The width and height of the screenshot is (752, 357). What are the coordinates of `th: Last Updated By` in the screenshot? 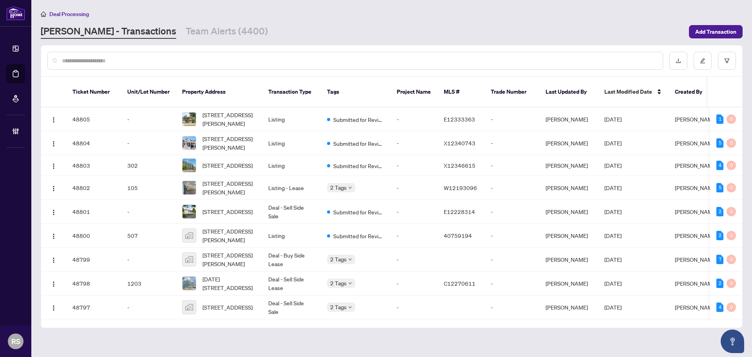 It's located at (569, 92).